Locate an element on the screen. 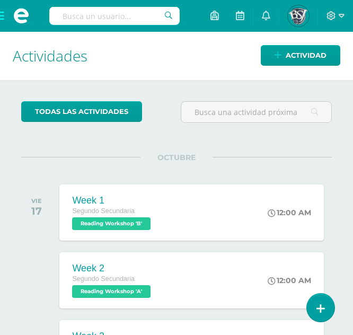 This screenshot has width=353, height=335. a: todas las Actividades is located at coordinates (82, 111).